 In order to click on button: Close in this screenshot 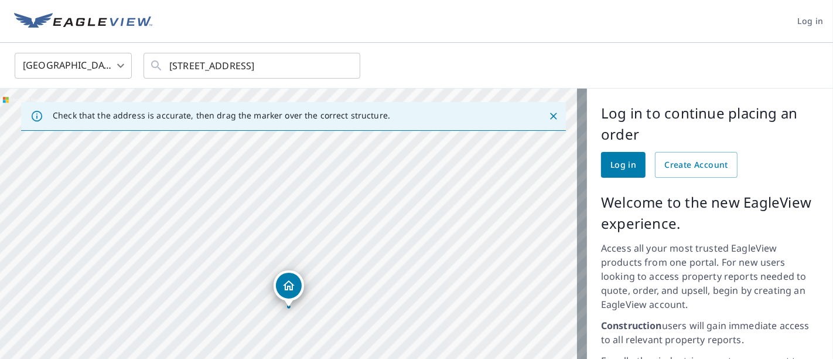, I will do `click(554, 116)`.